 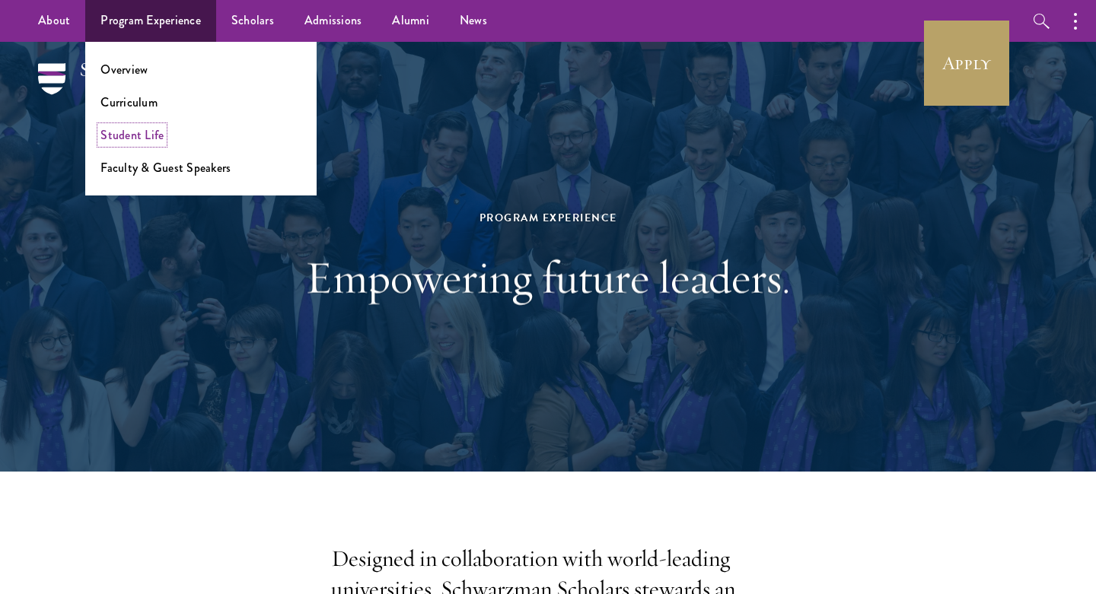 I want to click on a: Faculty & Guest Speakers, so click(x=165, y=167).